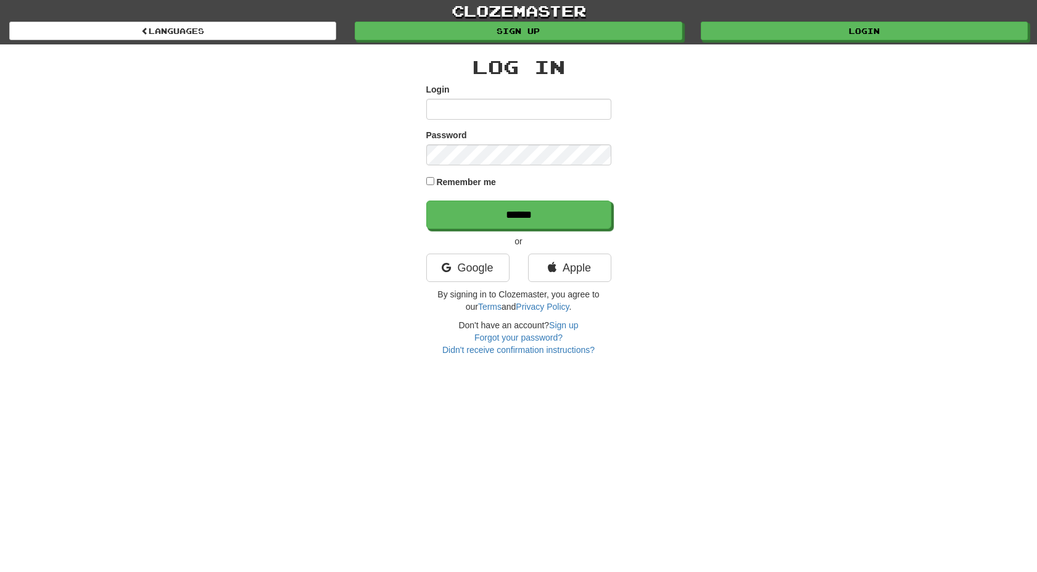 The height and width of the screenshot is (572, 1037). I want to click on a: Google, so click(468, 268).